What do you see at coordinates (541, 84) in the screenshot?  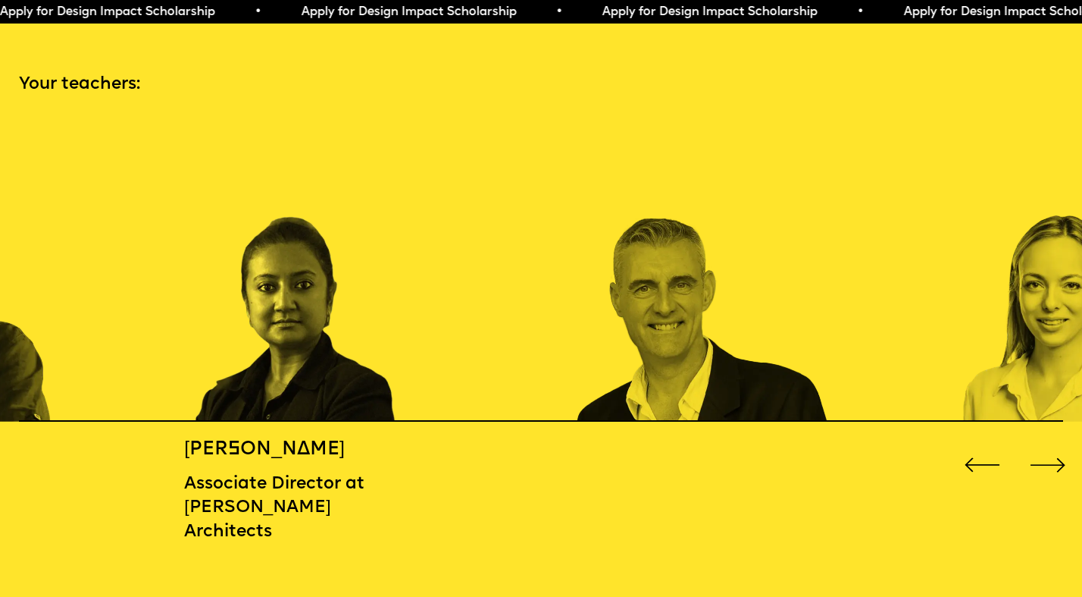 I see `p: Your teachers:` at bounding box center [541, 84].